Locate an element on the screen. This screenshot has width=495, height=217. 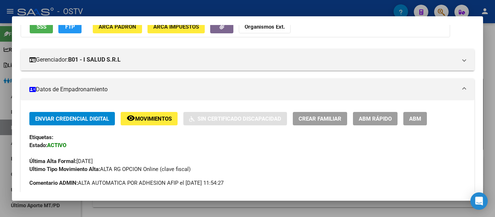
span: Crear Familiar is located at coordinates (320, 119).